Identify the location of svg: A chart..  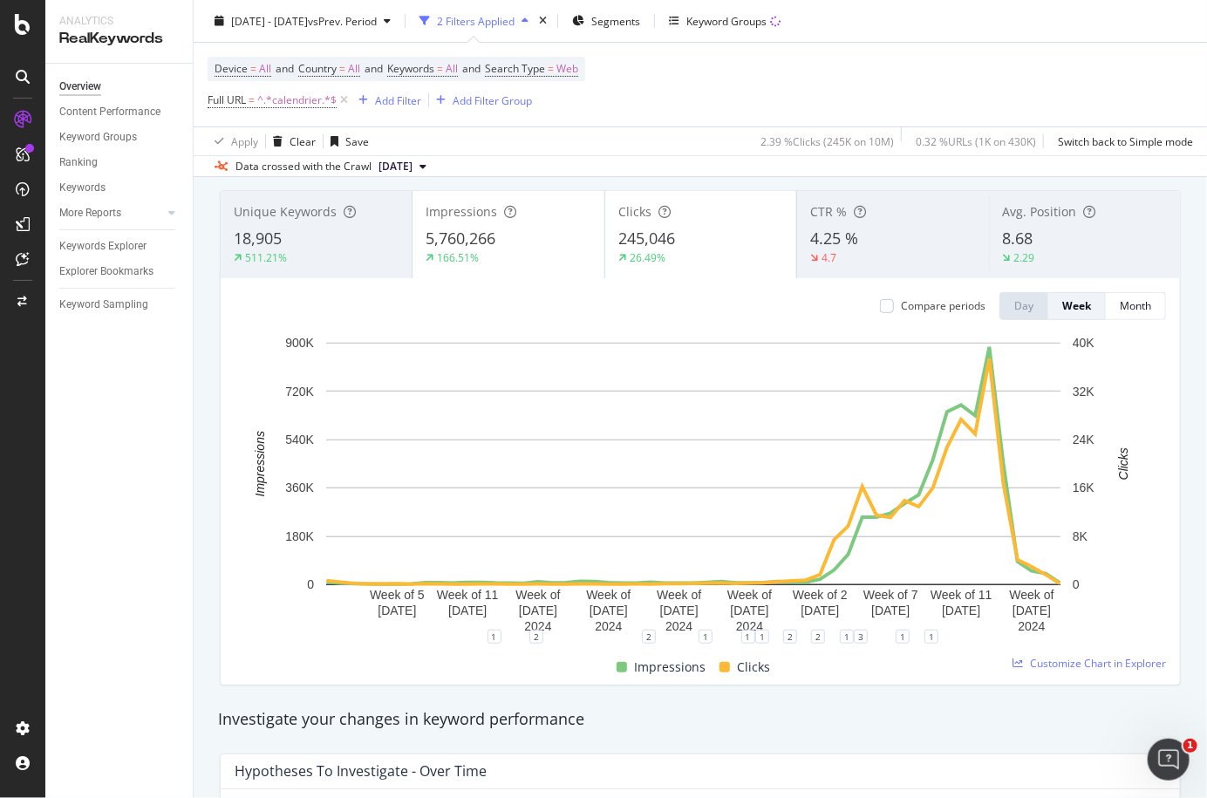
(693, 485).